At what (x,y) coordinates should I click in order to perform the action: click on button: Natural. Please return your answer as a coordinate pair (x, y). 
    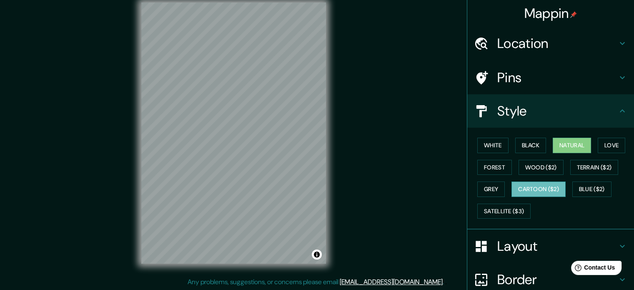
    Looking at the image, I should click on (572, 145).